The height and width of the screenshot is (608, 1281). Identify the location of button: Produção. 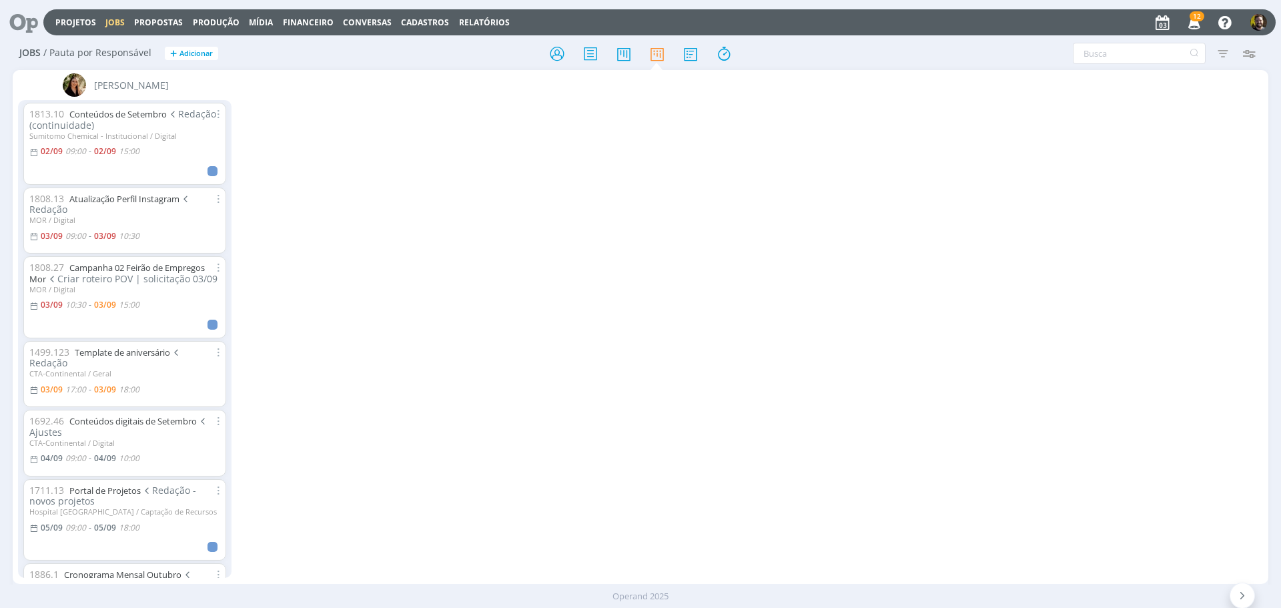
(216, 23).